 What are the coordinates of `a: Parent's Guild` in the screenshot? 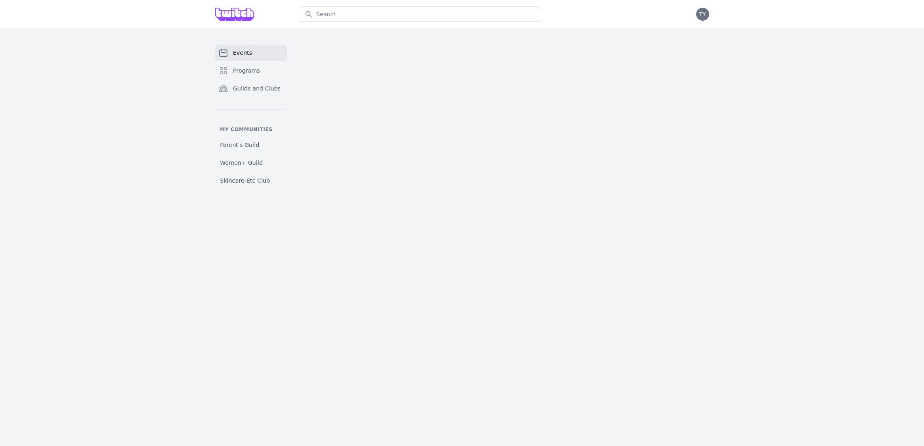 It's located at (251, 145).